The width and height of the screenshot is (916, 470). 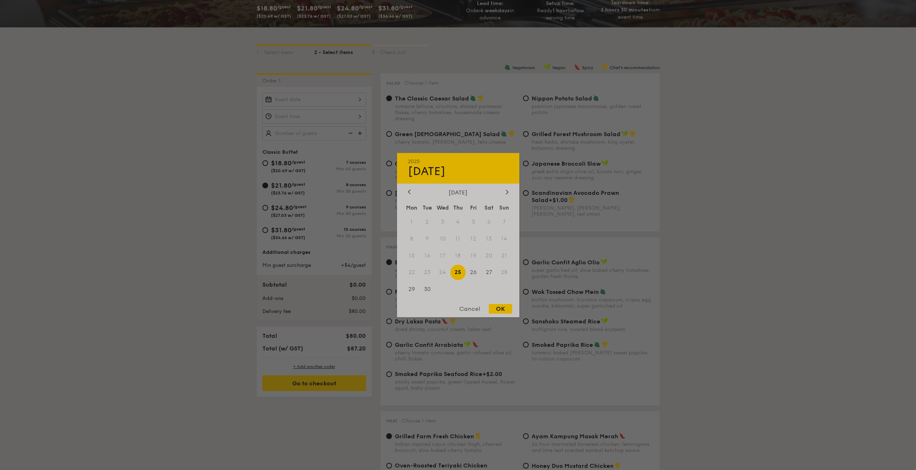 What do you see at coordinates (489, 221) in the screenshot?
I see `span: 6` at bounding box center [489, 221].